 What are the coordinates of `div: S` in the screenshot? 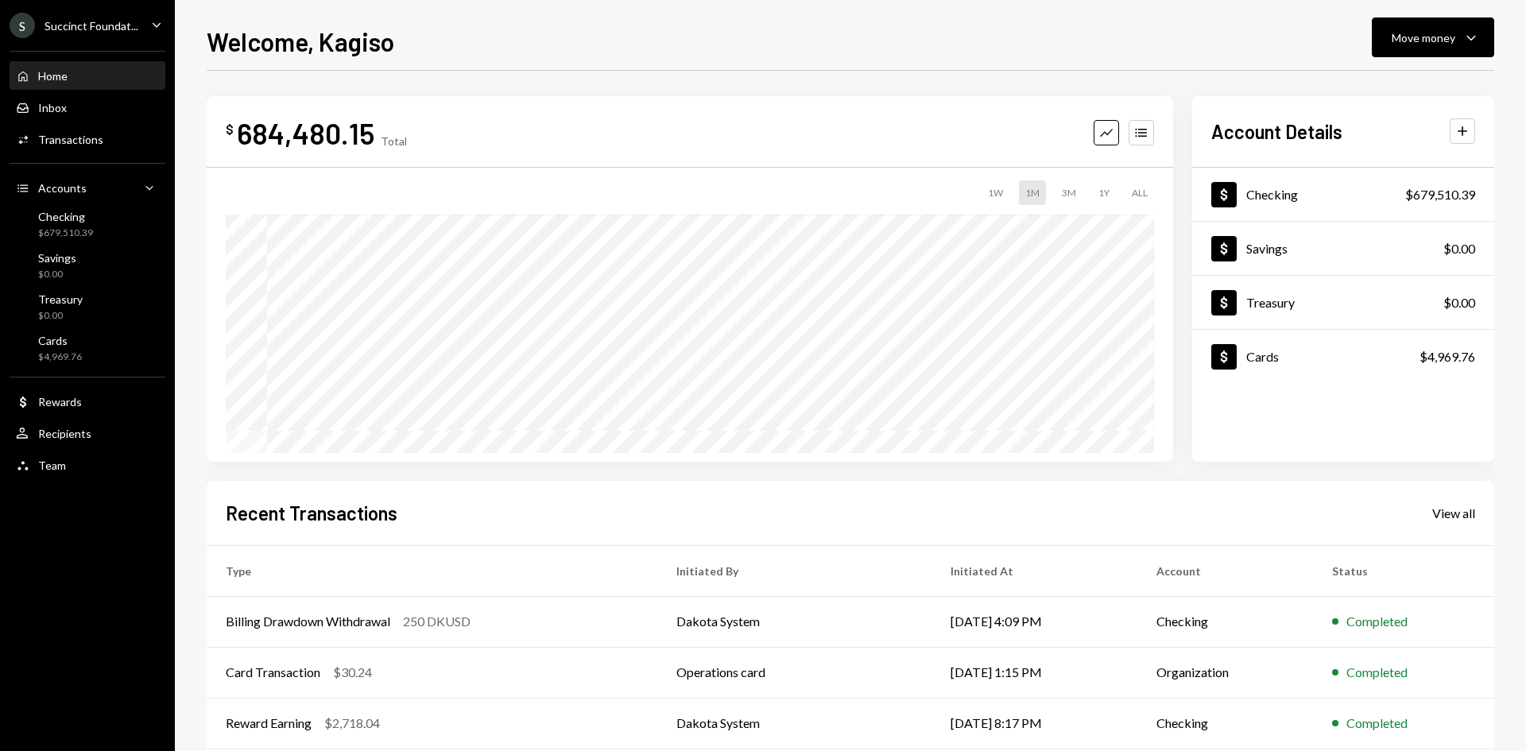 It's located at (22, 25).